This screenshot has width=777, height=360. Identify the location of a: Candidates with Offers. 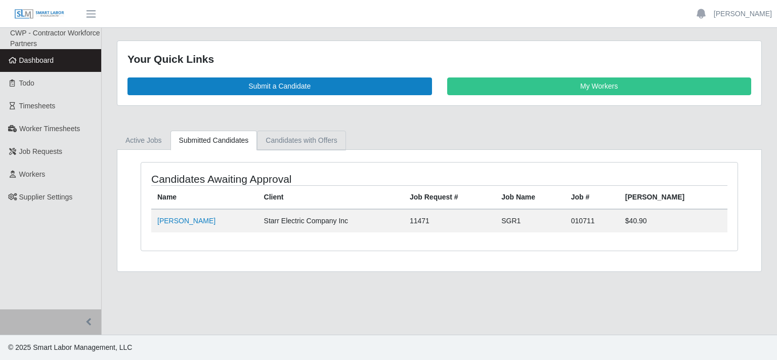
(301, 140).